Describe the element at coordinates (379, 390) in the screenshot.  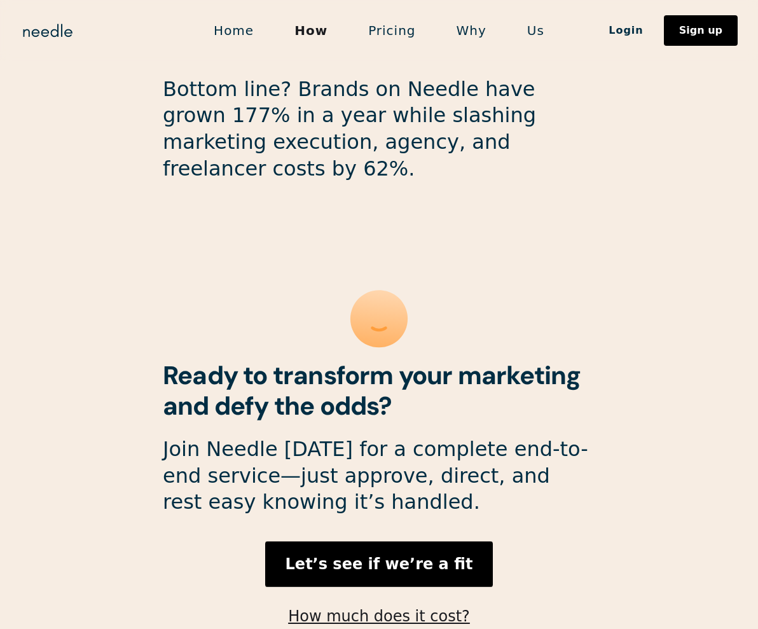
I see `h2: Ready to transform your marketing and defy the odds?` at that location.